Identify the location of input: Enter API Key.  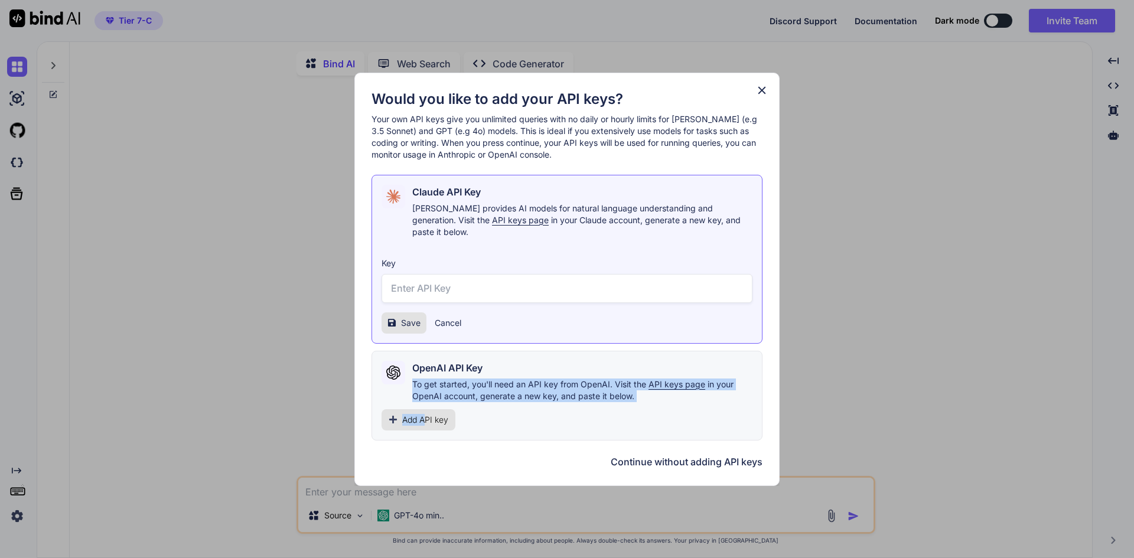
(567, 288).